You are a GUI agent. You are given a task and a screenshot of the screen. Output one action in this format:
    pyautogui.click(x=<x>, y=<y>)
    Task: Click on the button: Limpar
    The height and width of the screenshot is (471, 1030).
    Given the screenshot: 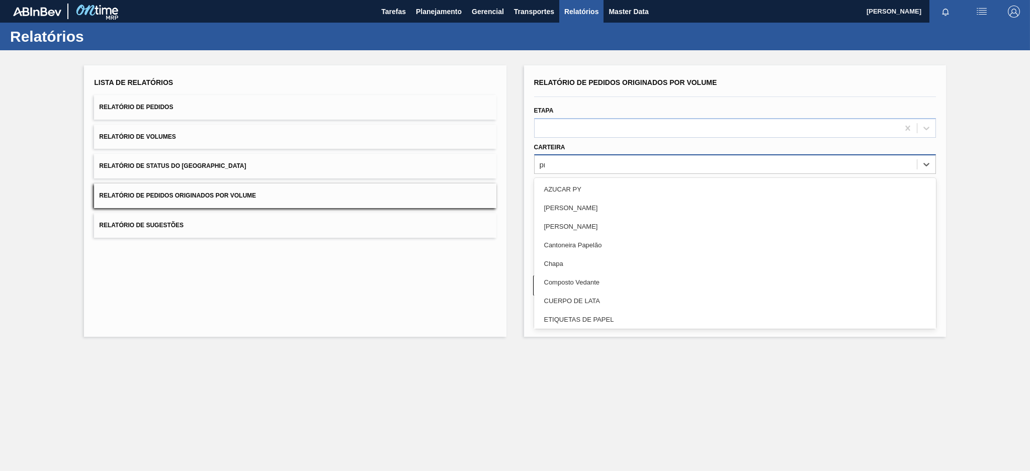 What is the action you would take?
    pyautogui.click(x=631, y=286)
    